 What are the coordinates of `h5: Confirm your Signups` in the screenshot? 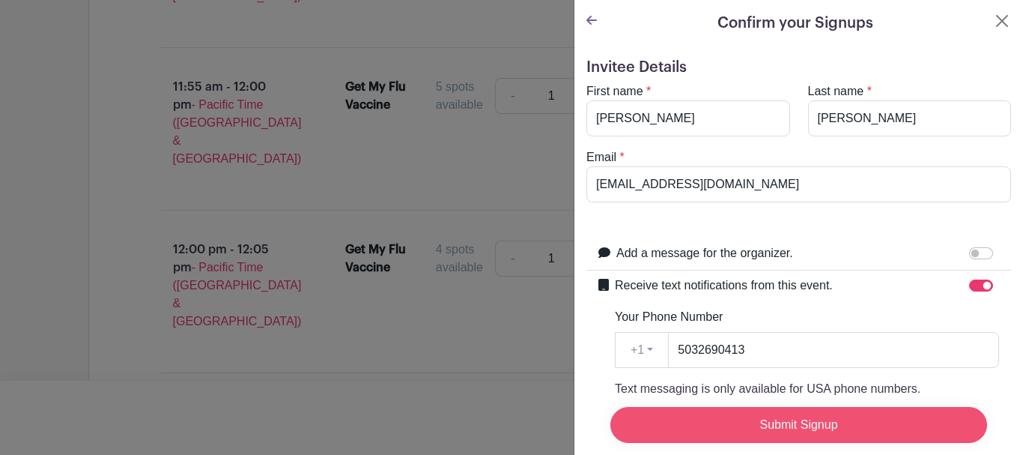 It's located at (795, 23).